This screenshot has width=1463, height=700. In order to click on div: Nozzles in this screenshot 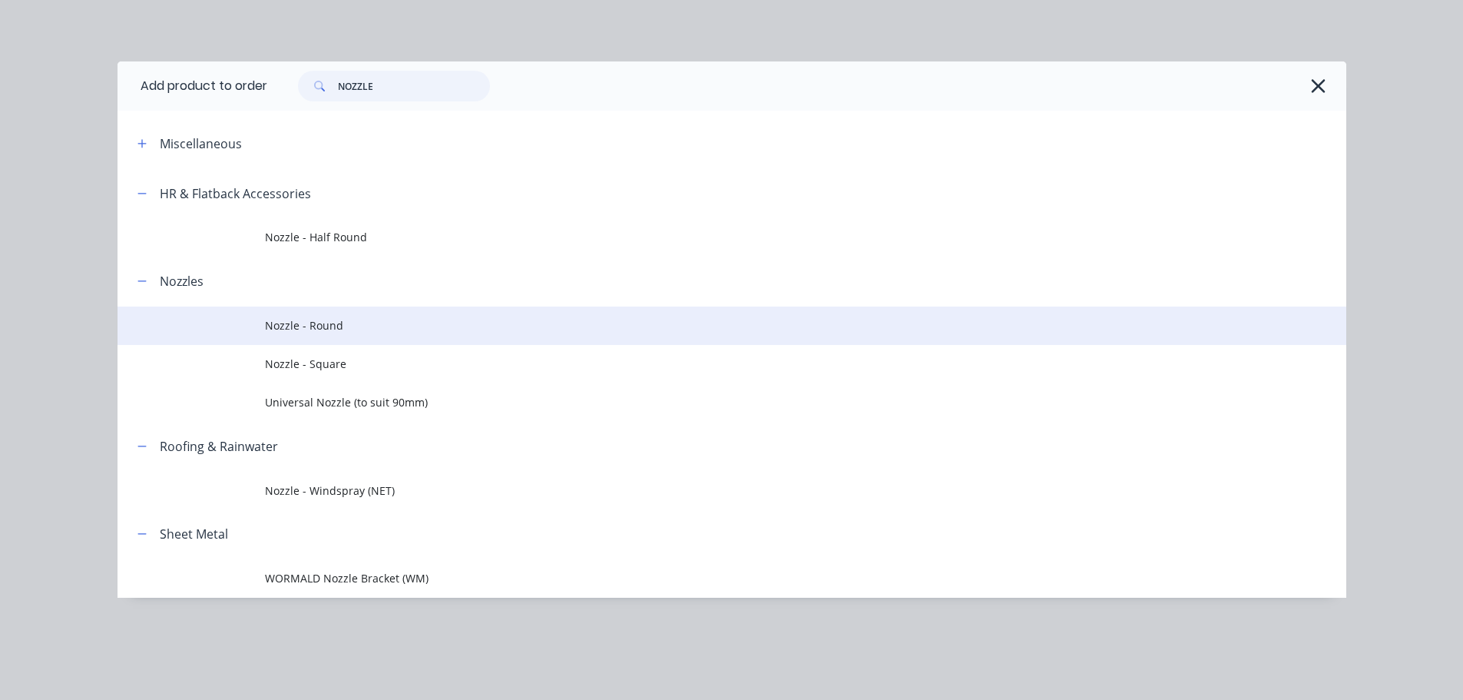, I will do `click(181, 281)`.